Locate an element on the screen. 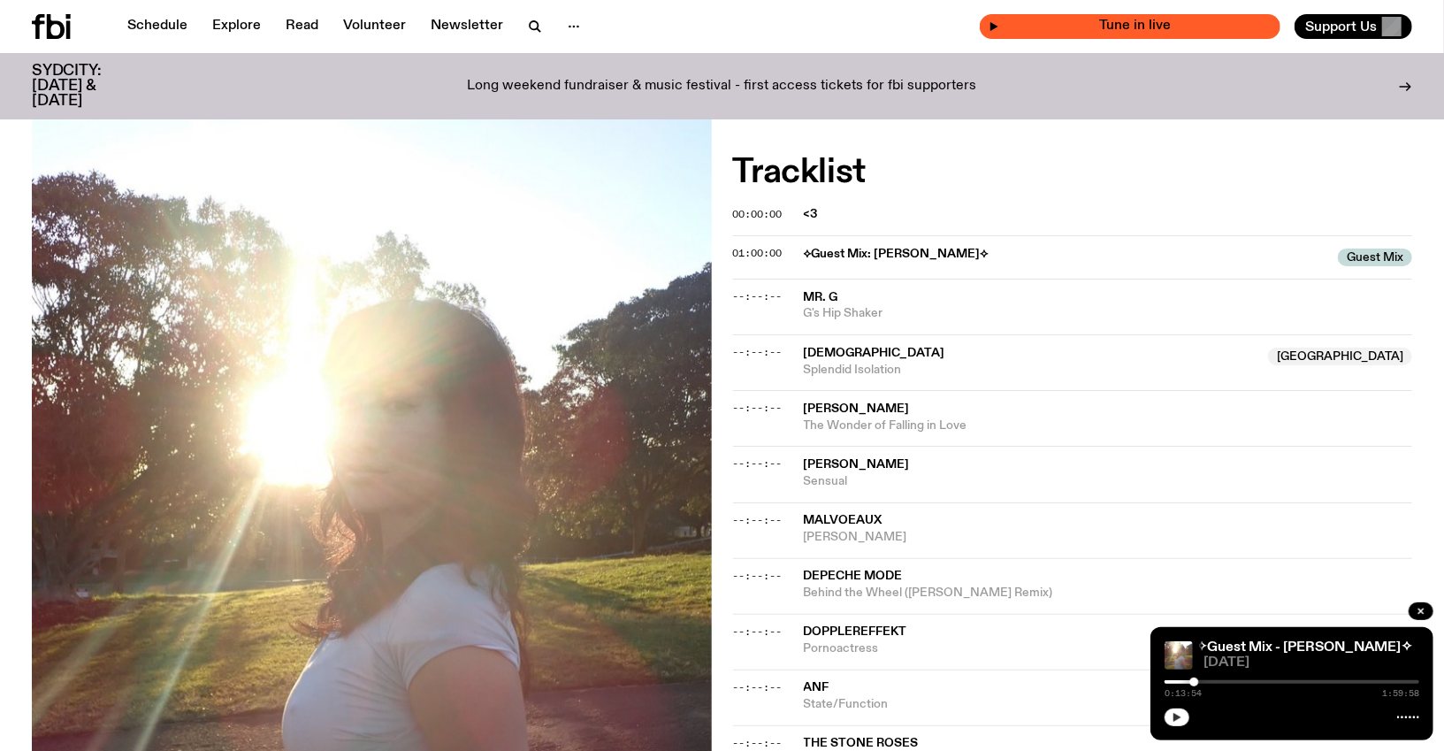 Image resolution: width=1444 pixels, height=751 pixels. span: 1:59:58 is located at coordinates (1401, 693).